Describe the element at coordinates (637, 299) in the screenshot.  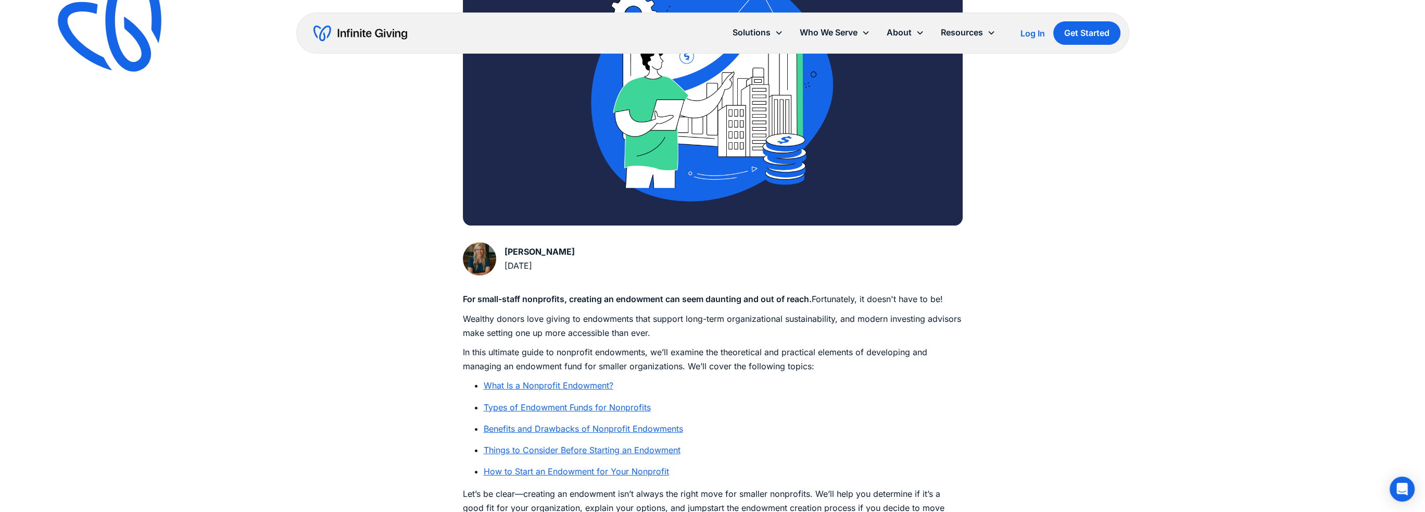
I see `strong: For small-staff nonprofits, creating an endowment can seem daunting and out of reach.` at that location.